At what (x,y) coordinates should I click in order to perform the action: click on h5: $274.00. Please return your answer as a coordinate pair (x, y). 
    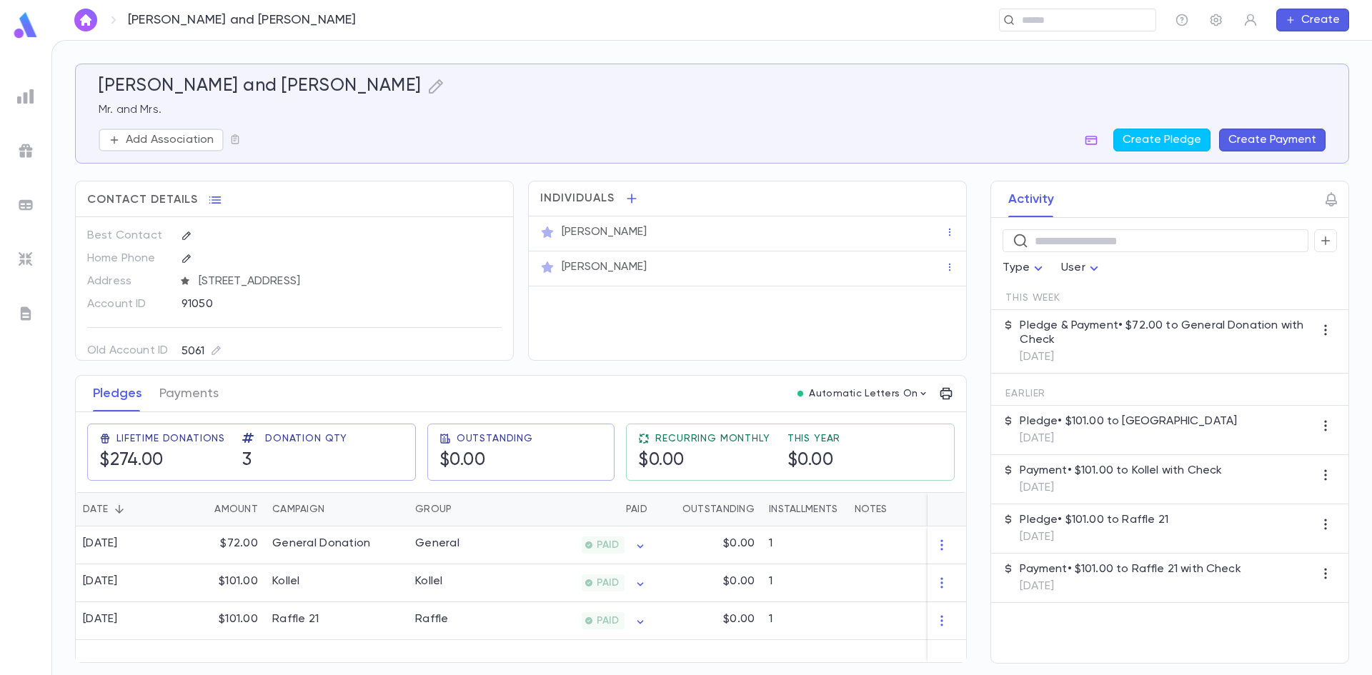
    Looking at the image, I should click on (132, 461).